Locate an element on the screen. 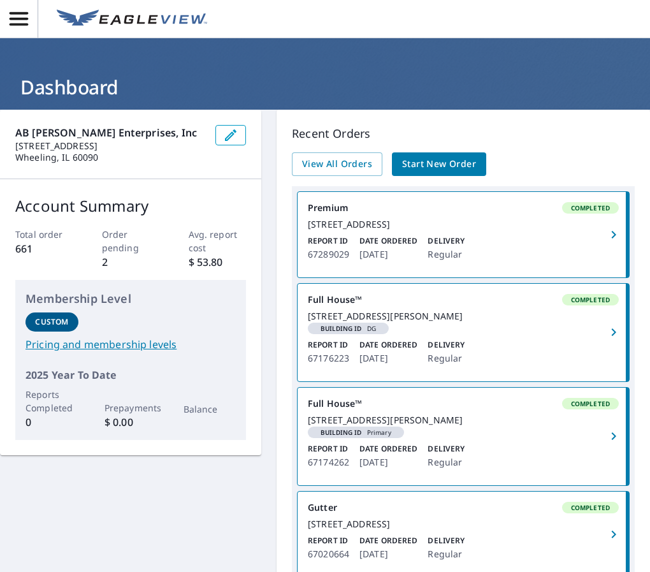  p: 2 is located at coordinates (131, 262).